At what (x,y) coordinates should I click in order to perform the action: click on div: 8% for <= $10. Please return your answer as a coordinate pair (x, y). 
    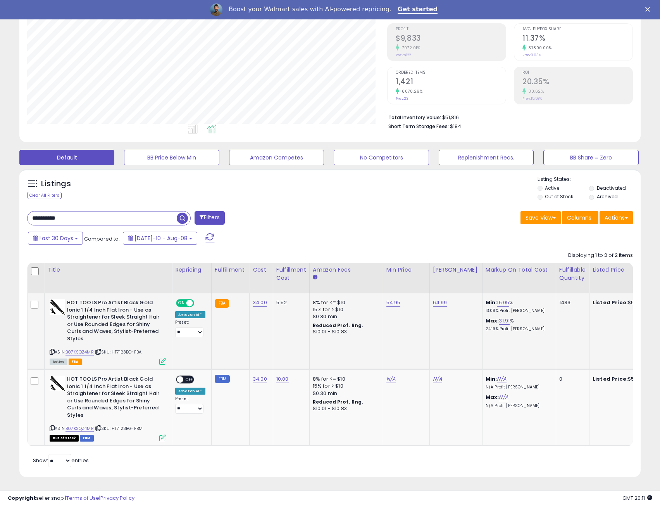
    Looking at the image, I should click on (345, 302).